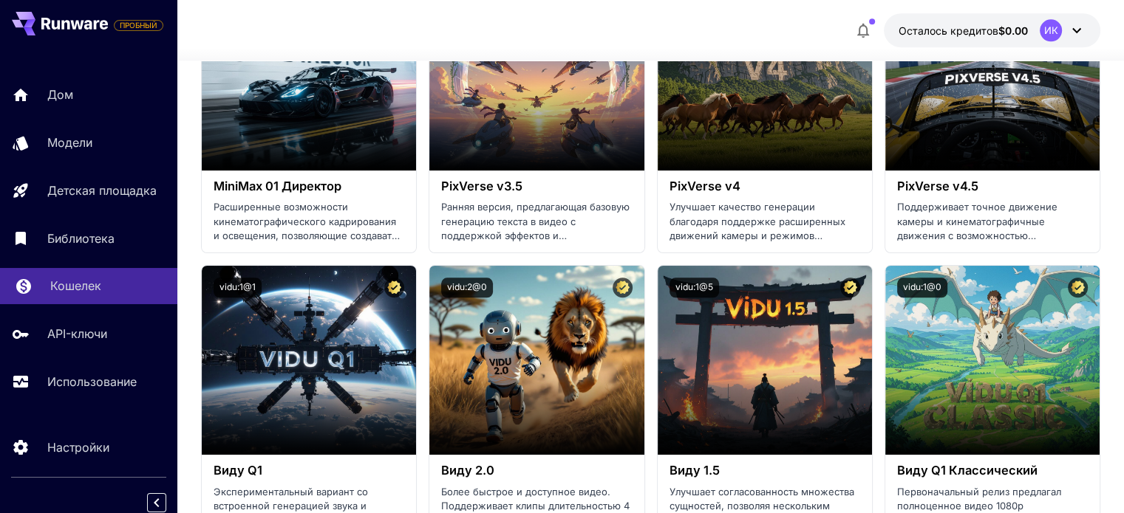 This screenshot has height=513, width=1124. I want to click on button: Свернуть боковую панель, so click(157, 503).